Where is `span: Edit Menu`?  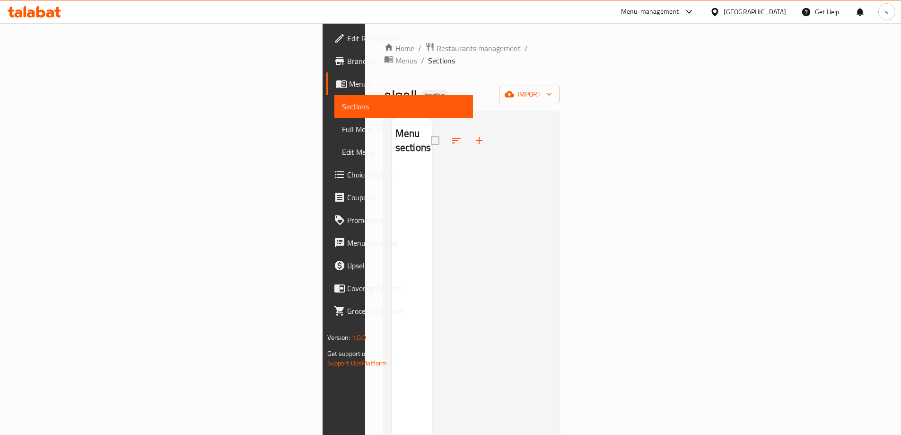
span: Edit Menu is located at coordinates (404, 152).